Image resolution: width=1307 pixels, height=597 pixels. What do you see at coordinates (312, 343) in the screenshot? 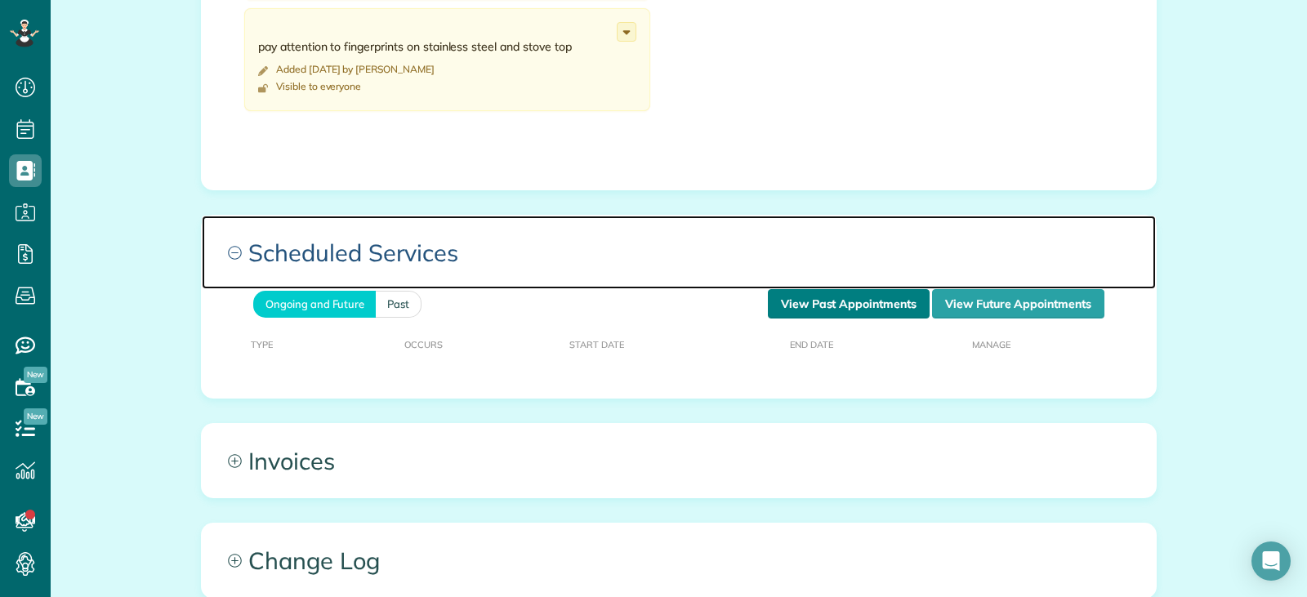
I see `th: Type` at bounding box center [312, 343].